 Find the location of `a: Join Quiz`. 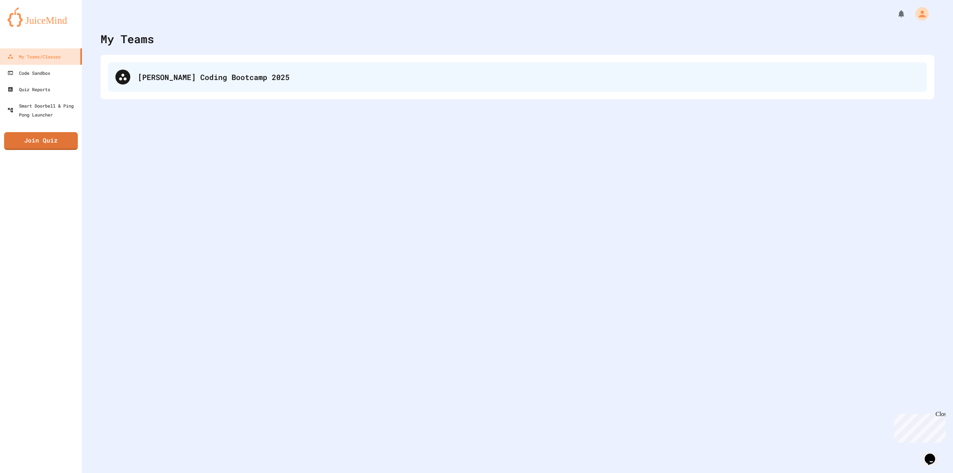

a: Join Quiz is located at coordinates (41, 141).